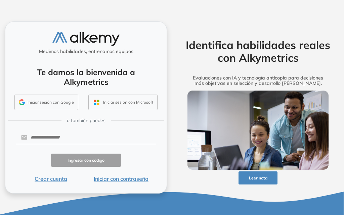 Image resolution: width=344 pixels, height=215 pixels. I want to click on button: Leer nota, so click(258, 178).